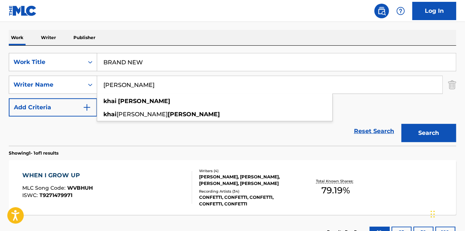 This screenshot has width=465, height=231. What do you see at coordinates (382, 11) in the screenshot?
I see `a: Public Search` at bounding box center [382, 11].